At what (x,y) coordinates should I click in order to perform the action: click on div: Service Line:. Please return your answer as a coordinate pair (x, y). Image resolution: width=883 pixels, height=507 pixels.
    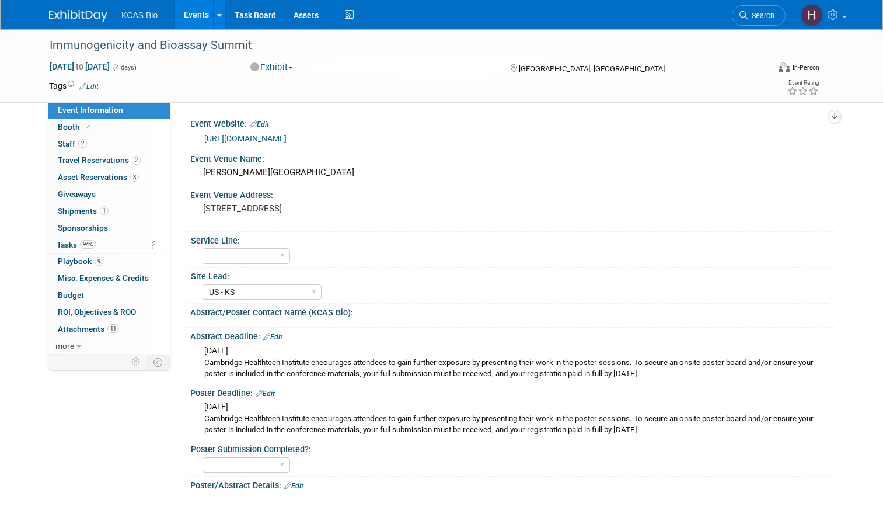
    Looking at the image, I should click on (510, 239).